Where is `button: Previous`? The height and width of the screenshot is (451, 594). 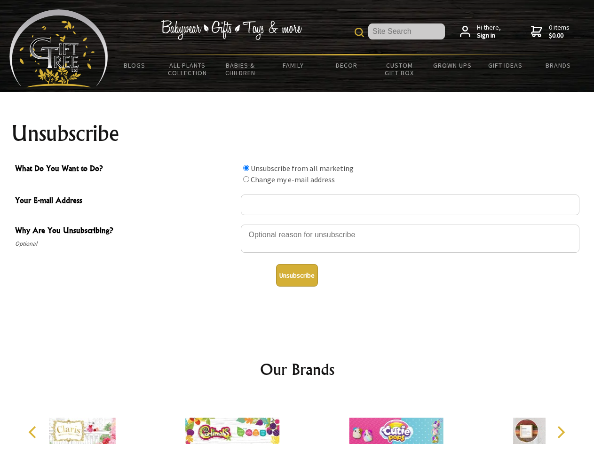 button: Previous is located at coordinates (34, 432).